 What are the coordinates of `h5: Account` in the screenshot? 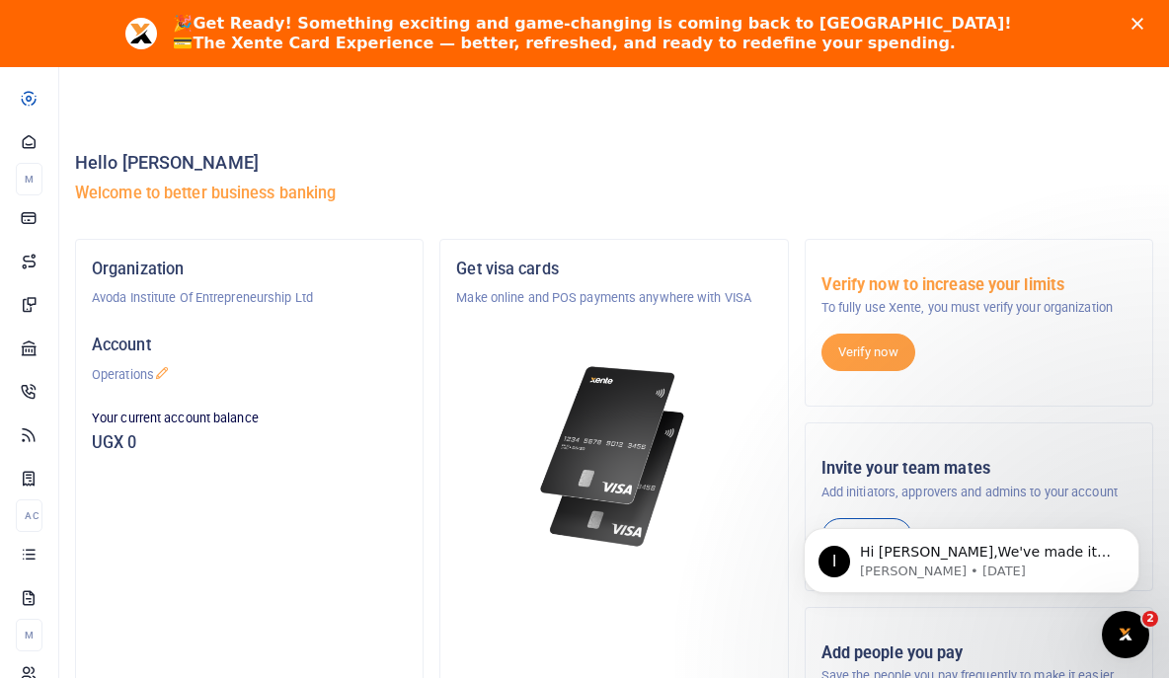 It's located at (249, 345).